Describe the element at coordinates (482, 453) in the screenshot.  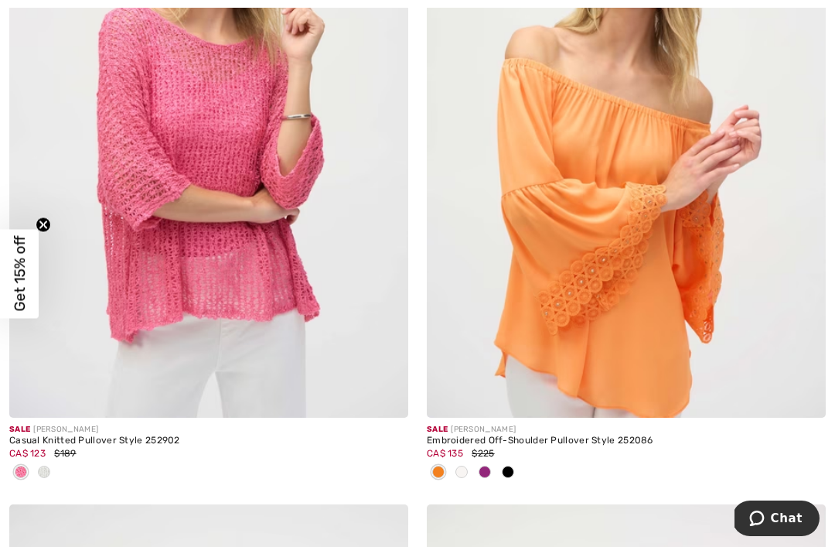
I see `span: $225` at that location.